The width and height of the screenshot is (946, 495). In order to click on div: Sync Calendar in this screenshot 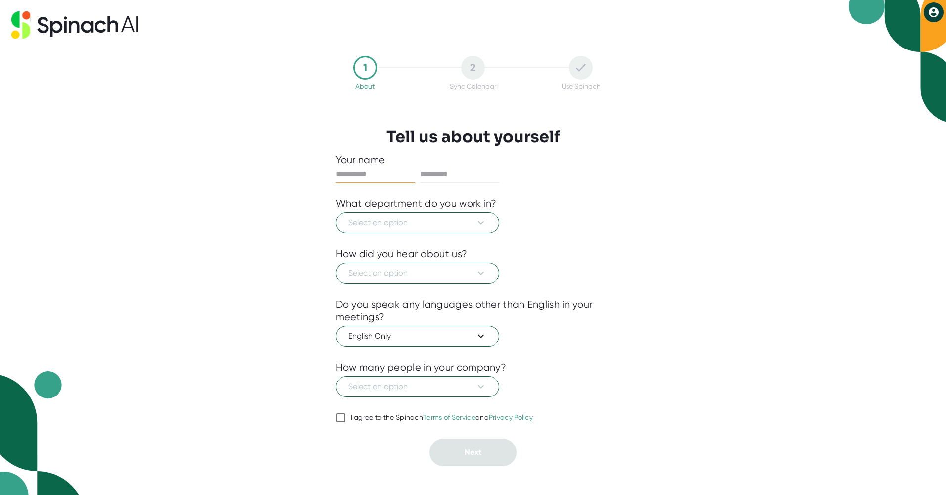, I will do `click(473, 86)`.